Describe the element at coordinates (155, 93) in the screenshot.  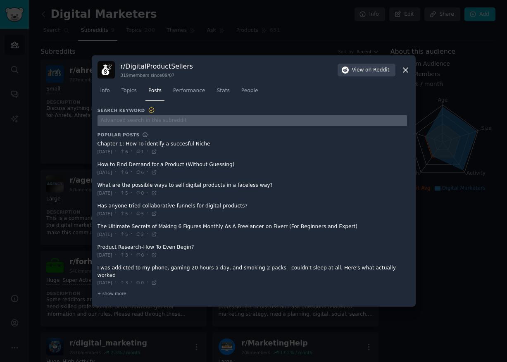
I see `a: Posts` at that location.